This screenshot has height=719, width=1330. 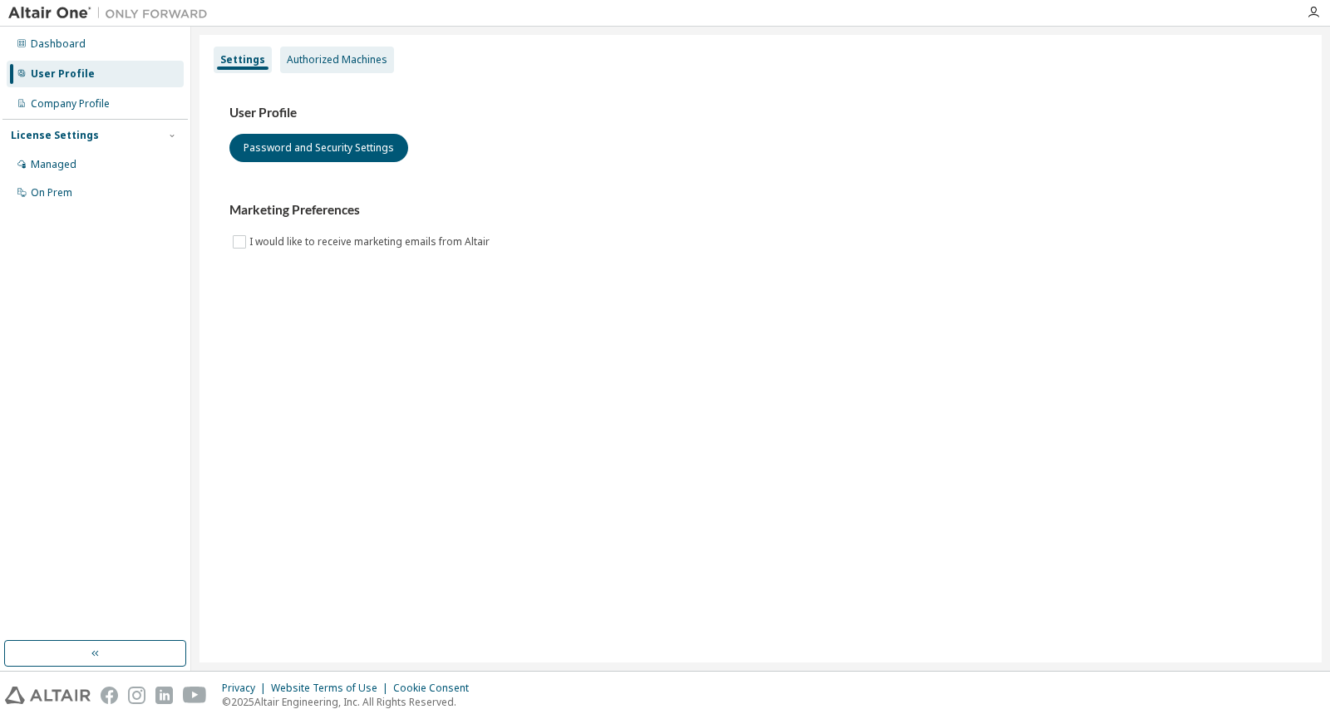 I want to click on div: Website Terms of Use, so click(x=332, y=688).